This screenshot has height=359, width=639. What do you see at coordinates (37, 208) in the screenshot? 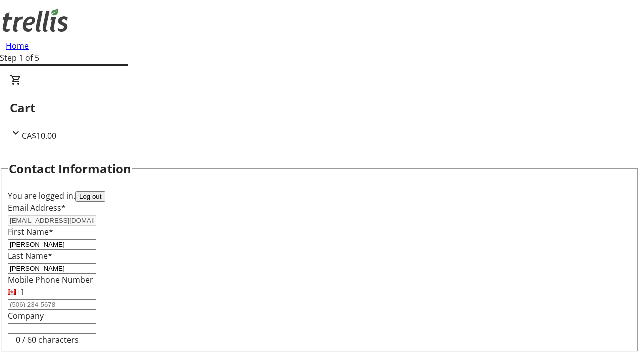
I see `label: Email Address*` at bounding box center [37, 208].